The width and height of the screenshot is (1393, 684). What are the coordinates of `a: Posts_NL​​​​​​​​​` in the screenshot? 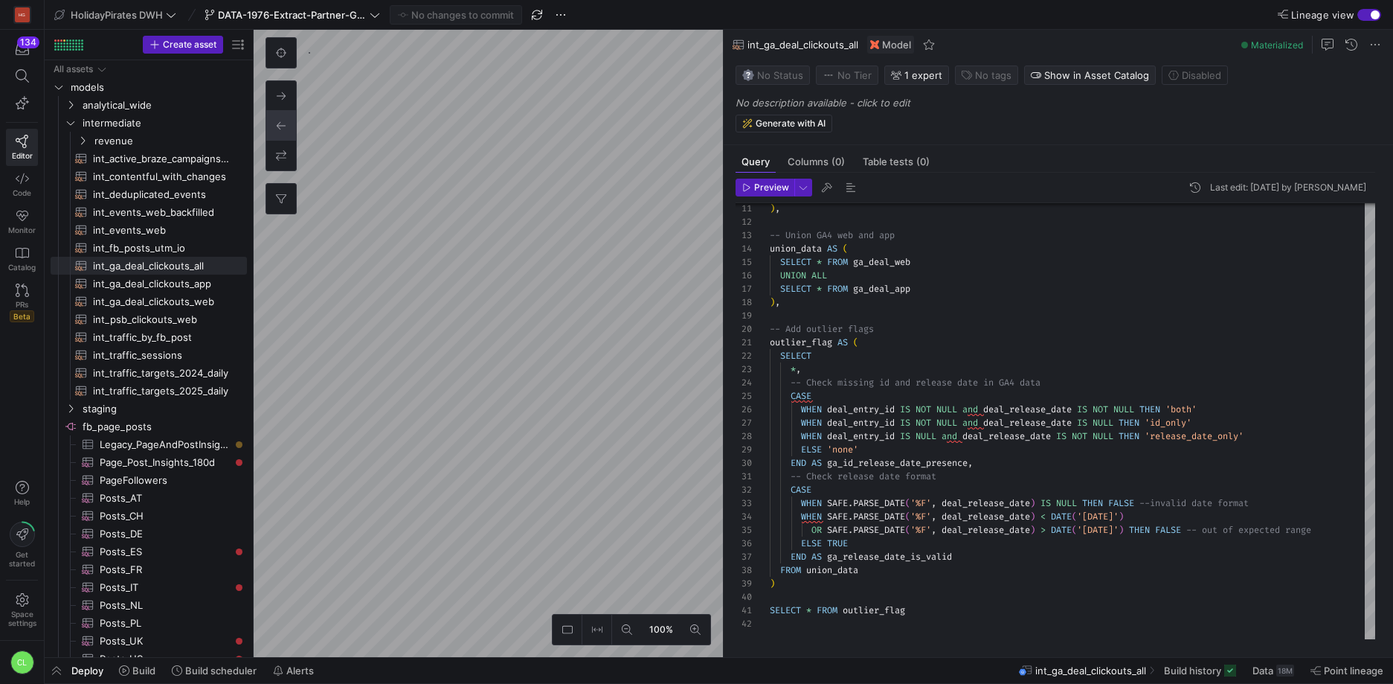 It's located at (149, 605).